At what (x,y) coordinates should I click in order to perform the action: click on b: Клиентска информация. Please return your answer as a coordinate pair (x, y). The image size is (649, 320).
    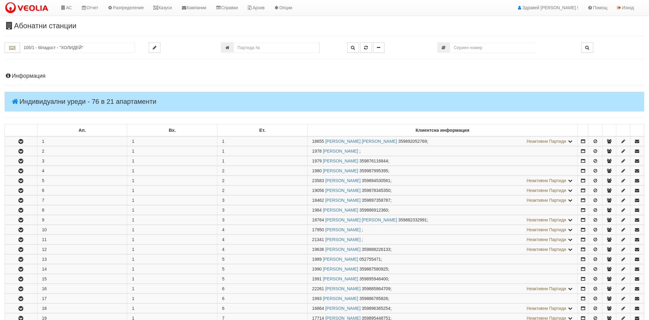
    Looking at the image, I should click on (443, 130).